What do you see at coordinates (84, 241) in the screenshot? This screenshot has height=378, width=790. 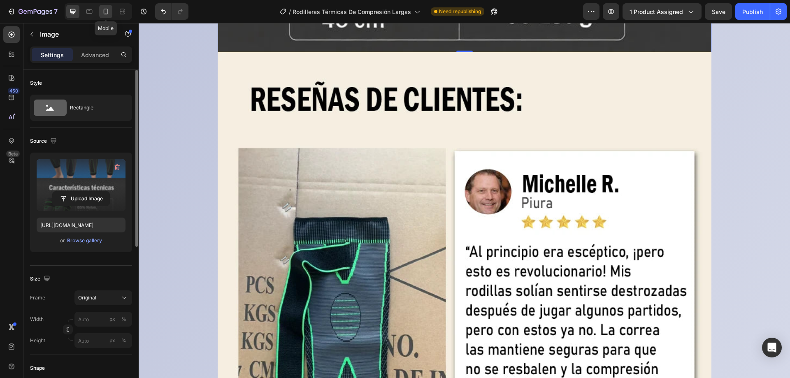 I see `button: Browse gallery` at bounding box center [84, 241].